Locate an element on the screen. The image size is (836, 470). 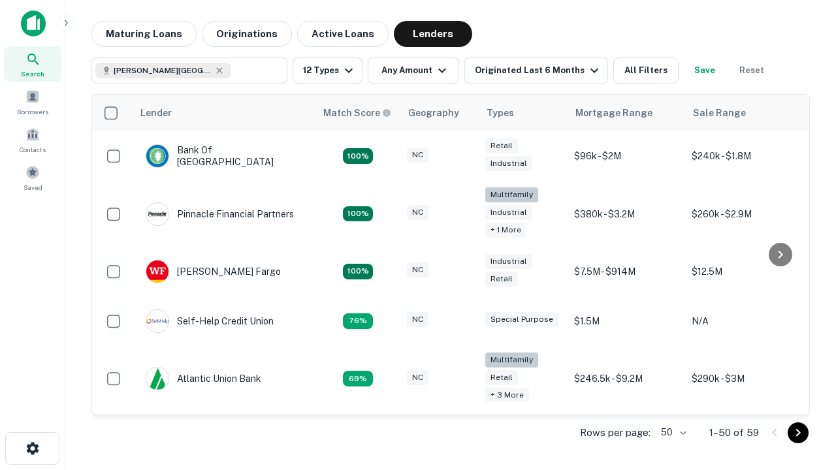
td: N/A is located at coordinates (744, 321).